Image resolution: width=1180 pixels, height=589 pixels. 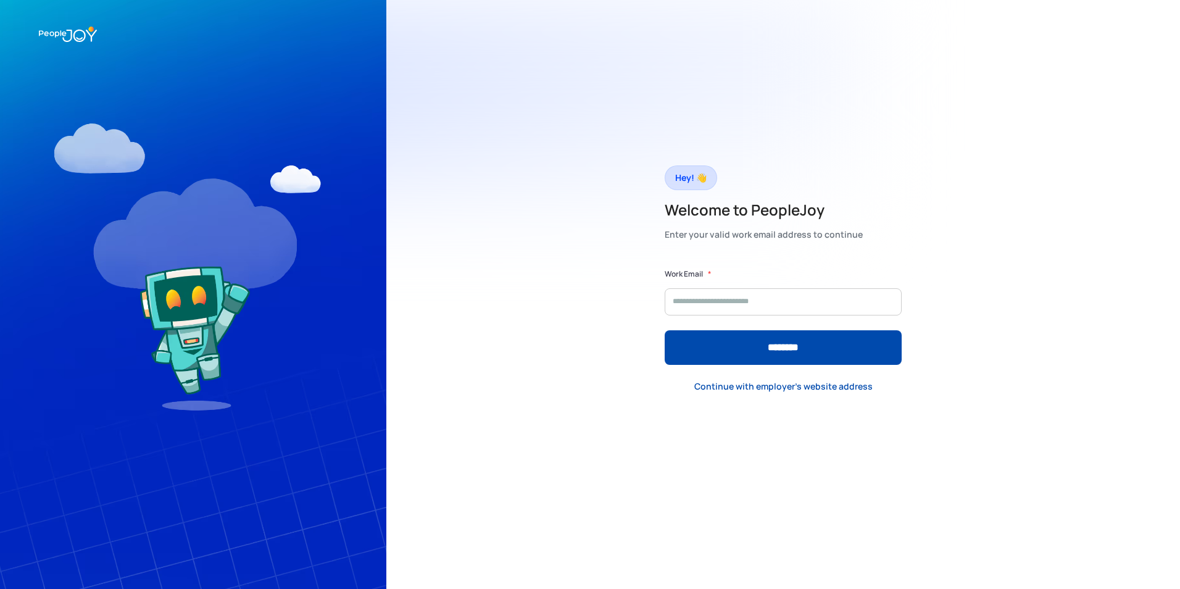 I want to click on label: Work Email, so click(x=684, y=274).